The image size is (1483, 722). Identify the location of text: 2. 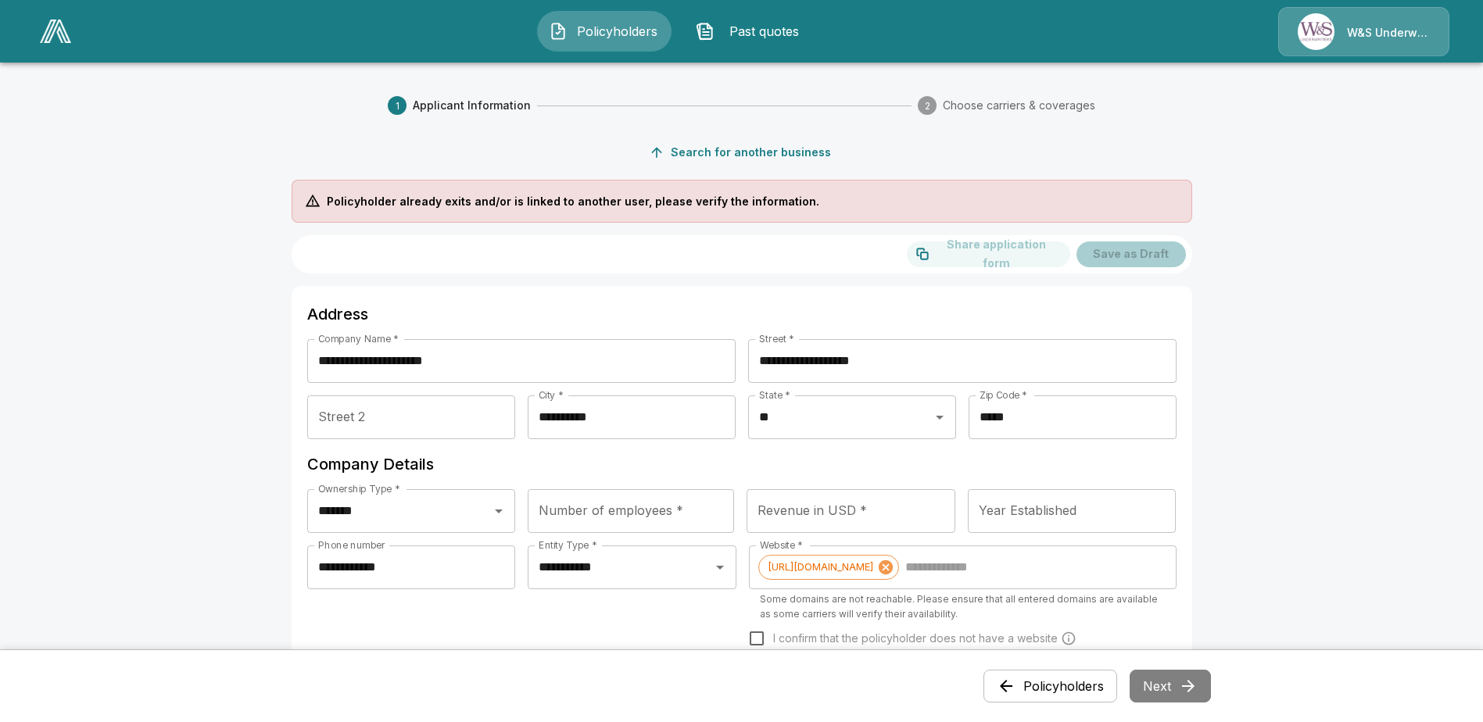
(927, 106).